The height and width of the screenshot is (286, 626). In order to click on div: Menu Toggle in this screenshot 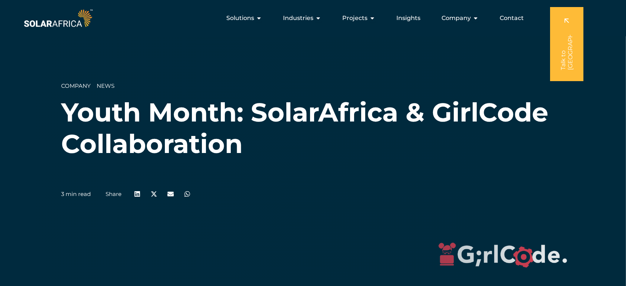, I will do `click(312, 18)`.